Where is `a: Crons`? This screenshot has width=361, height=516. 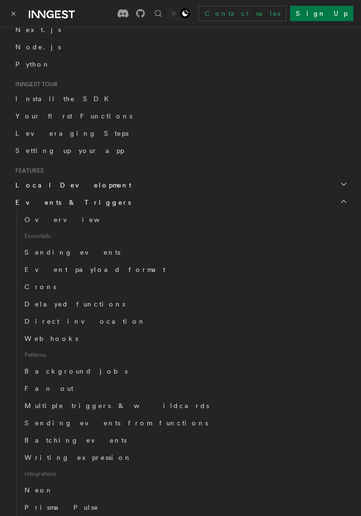
a: Crons is located at coordinates (185, 287).